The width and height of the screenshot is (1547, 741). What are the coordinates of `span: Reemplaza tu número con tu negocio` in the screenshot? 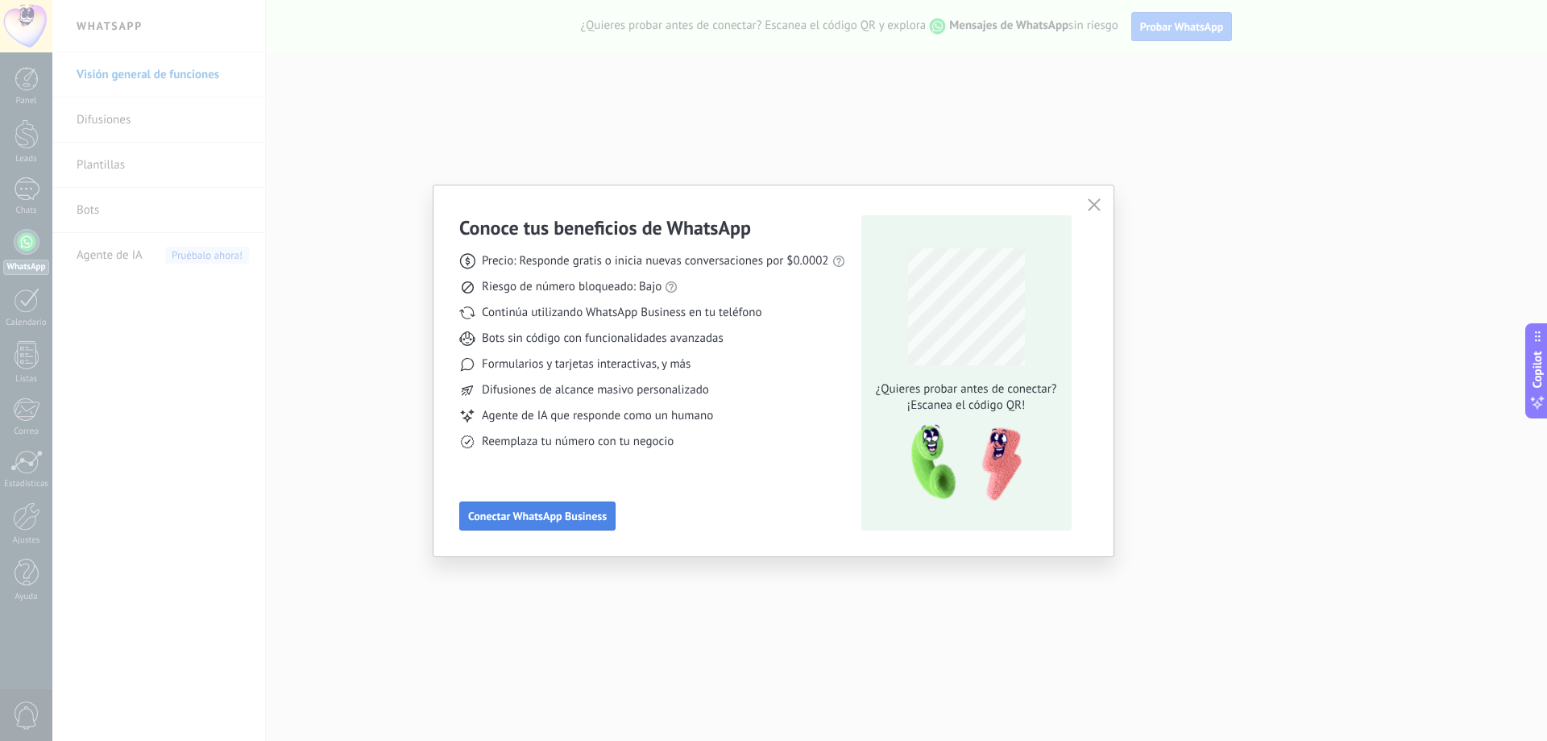 It's located at (578, 442).